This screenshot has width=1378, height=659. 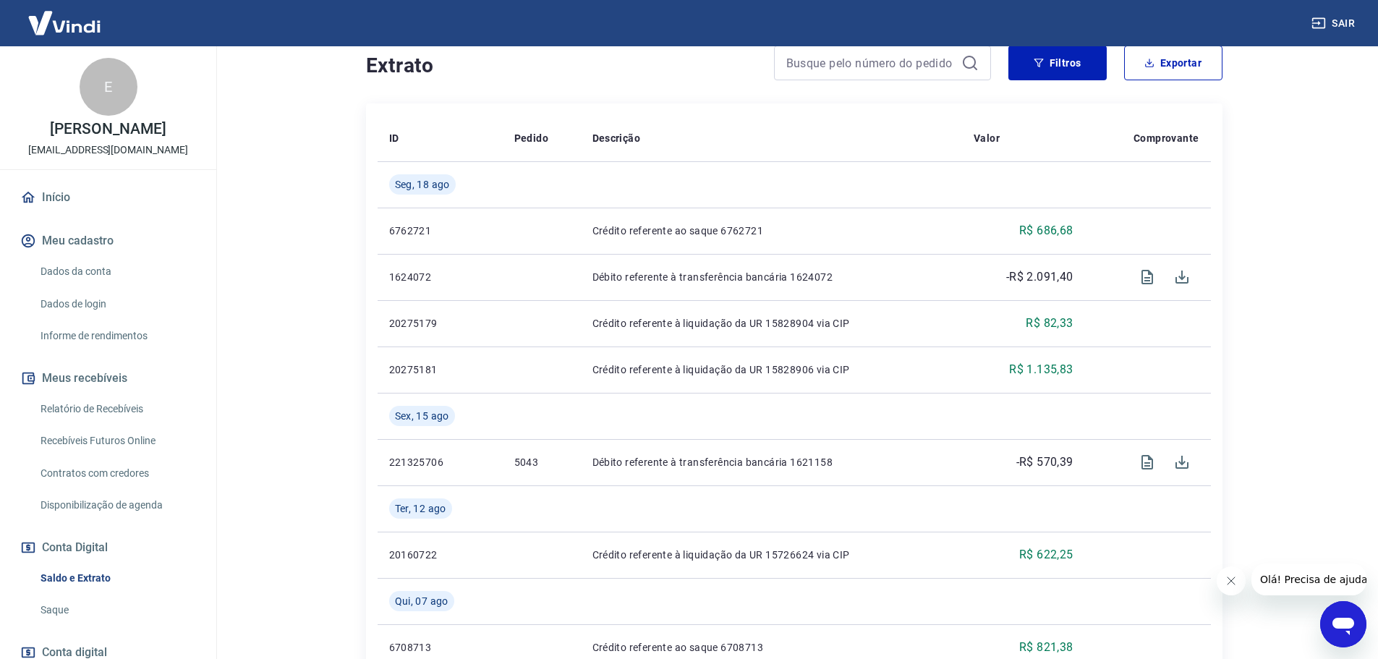 I want to click on p: -R$ 570,39, so click(x=1045, y=462).